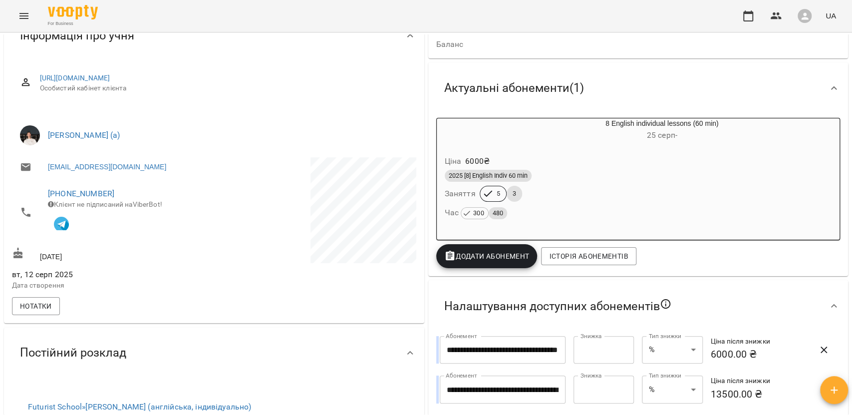  What do you see at coordinates (758, 354) in the screenshot?
I see `h6: 6000.00 ₴` at bounding box center [758, 354].